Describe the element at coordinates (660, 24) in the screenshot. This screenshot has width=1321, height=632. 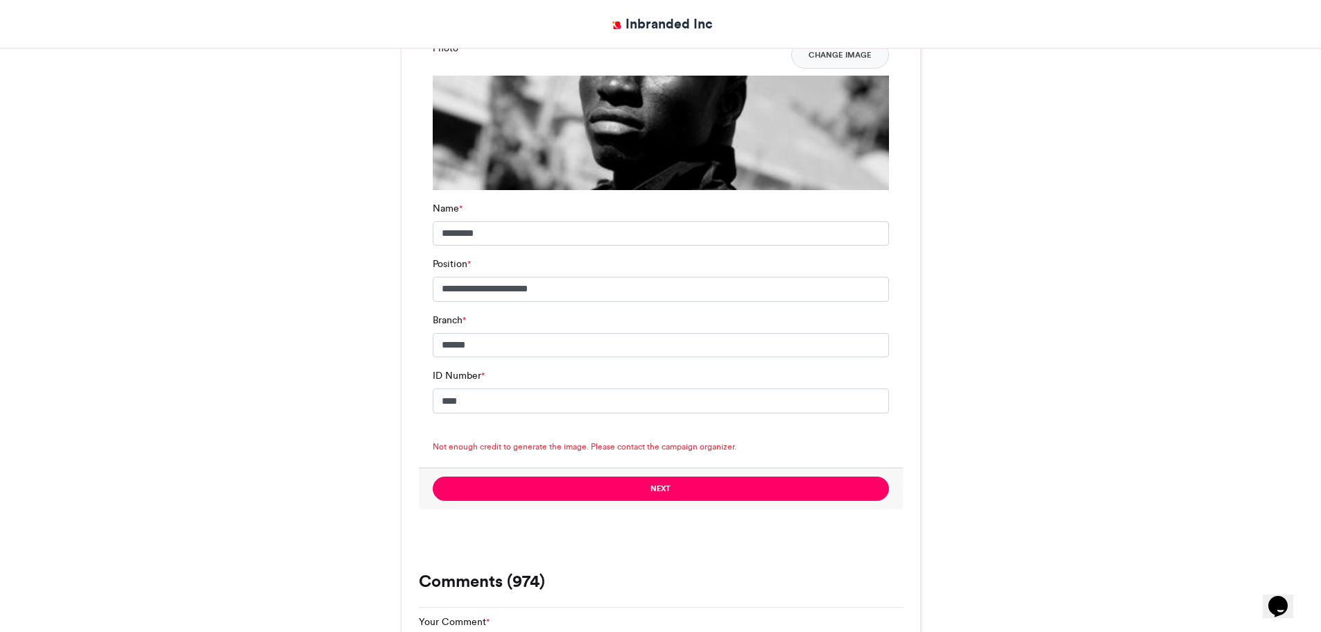
I see `a: Inbranded Inc` at that location.